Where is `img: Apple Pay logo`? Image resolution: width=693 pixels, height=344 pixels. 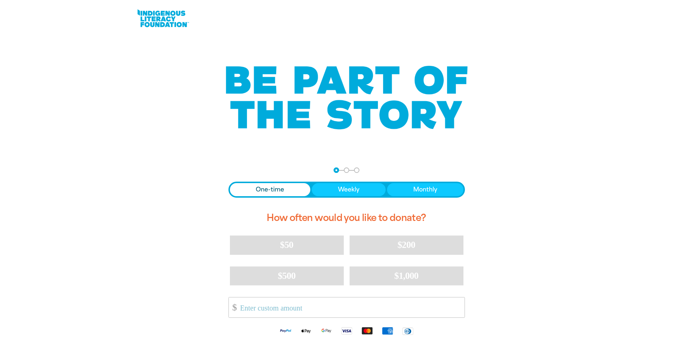 img: Apple Pay logo is located at coordinates (306, 330).